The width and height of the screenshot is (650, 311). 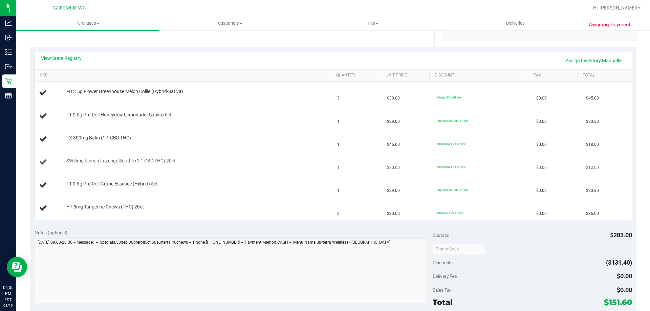 What do you see at coordinates (372, 23) in the screenshot?
I see `a: Tills` at bounding box center [372, 23].